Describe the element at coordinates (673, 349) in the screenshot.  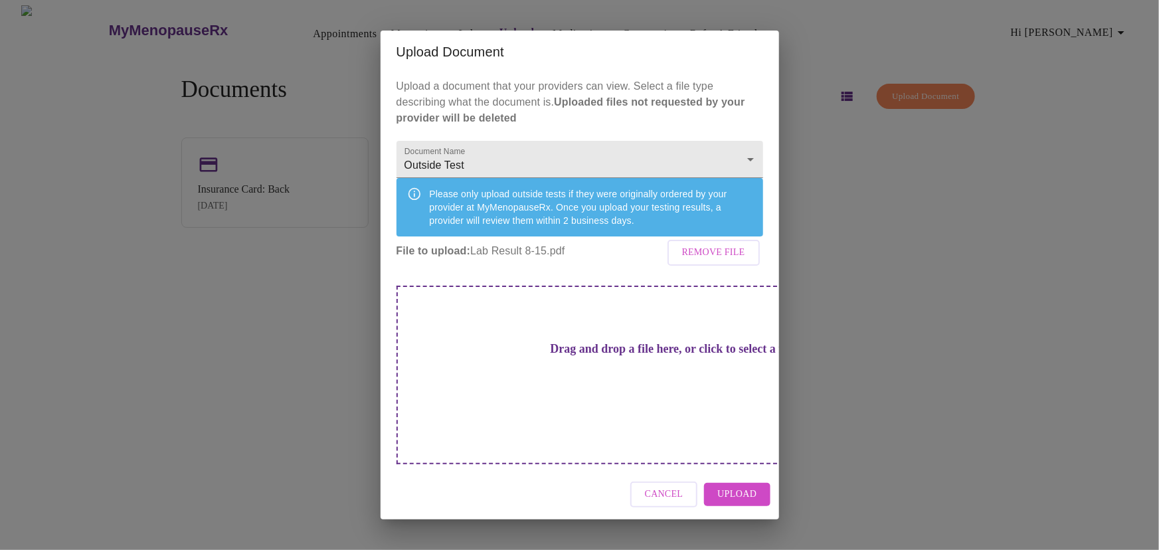
I see `h3: Drag and drop a file here, or click to select a file` at that location.